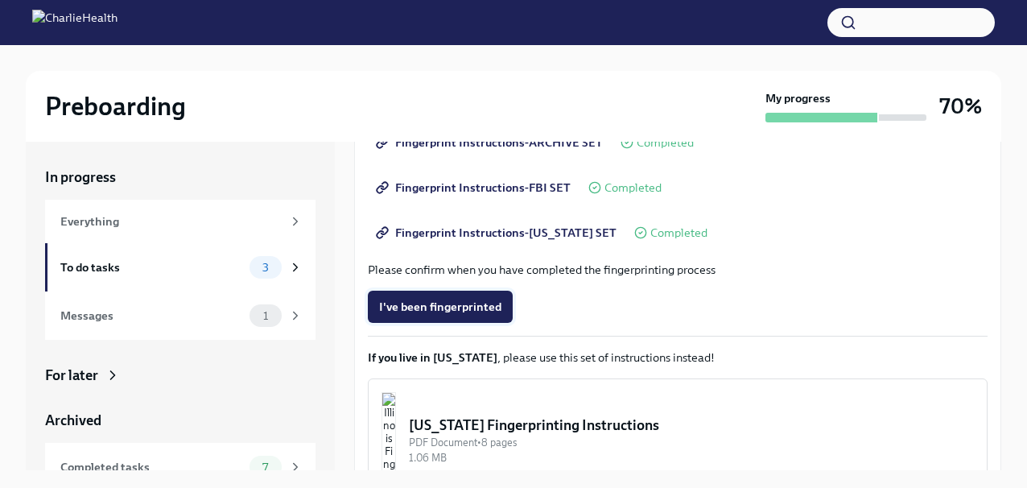 The height and width of the screenshot is (488, 1027). I want to click on div: For later, so click(72, 375).